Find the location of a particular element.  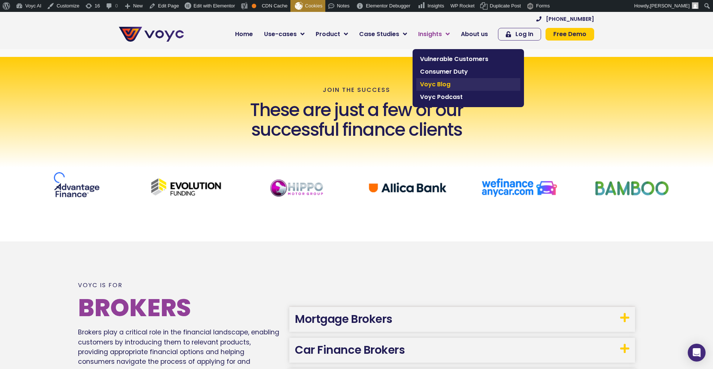

span: About us is located at coordinates (474, 34).